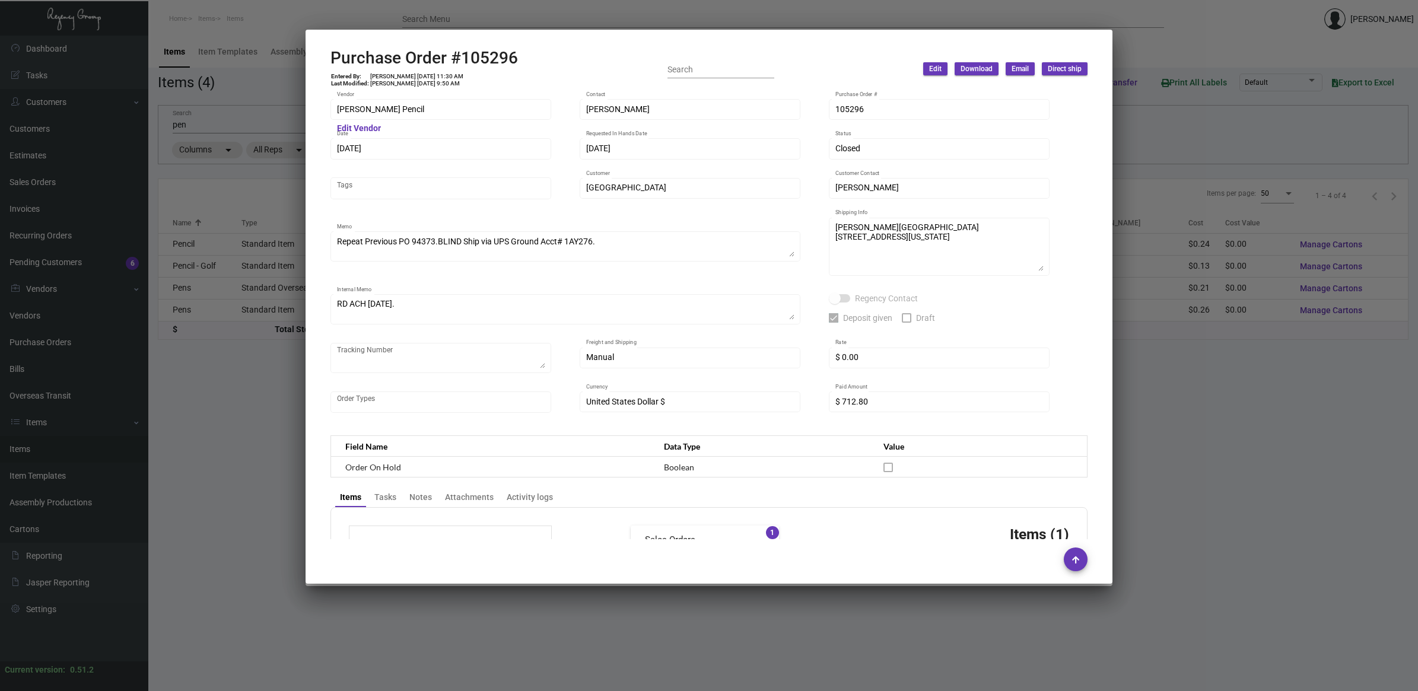 This screenshot has height=691, width=1418. Describe the element at coordinates (935, 69) in the screenshot. I see `span: Edit` at that location.